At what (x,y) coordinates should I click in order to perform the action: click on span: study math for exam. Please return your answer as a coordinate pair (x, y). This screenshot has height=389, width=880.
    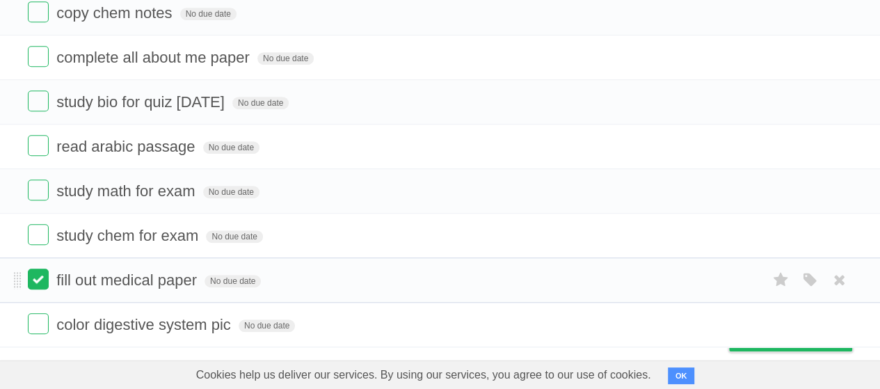
    Looking at the image, I should click on (127, 191).